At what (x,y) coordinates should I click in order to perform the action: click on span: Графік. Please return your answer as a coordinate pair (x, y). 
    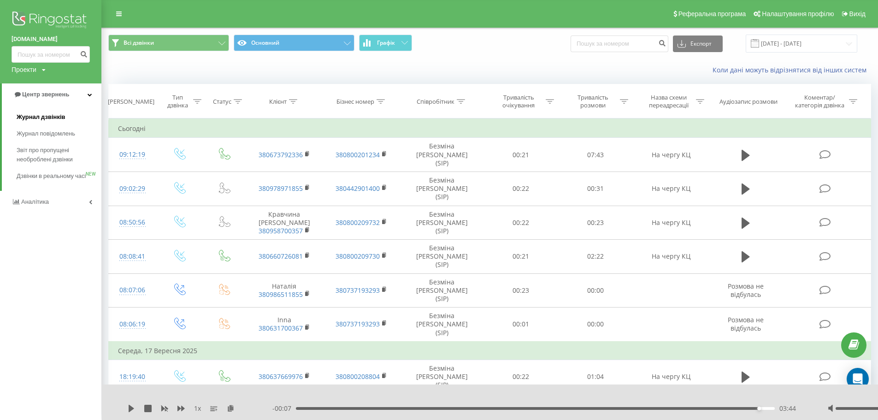
    Looking at the image, I should click on (386, 43).